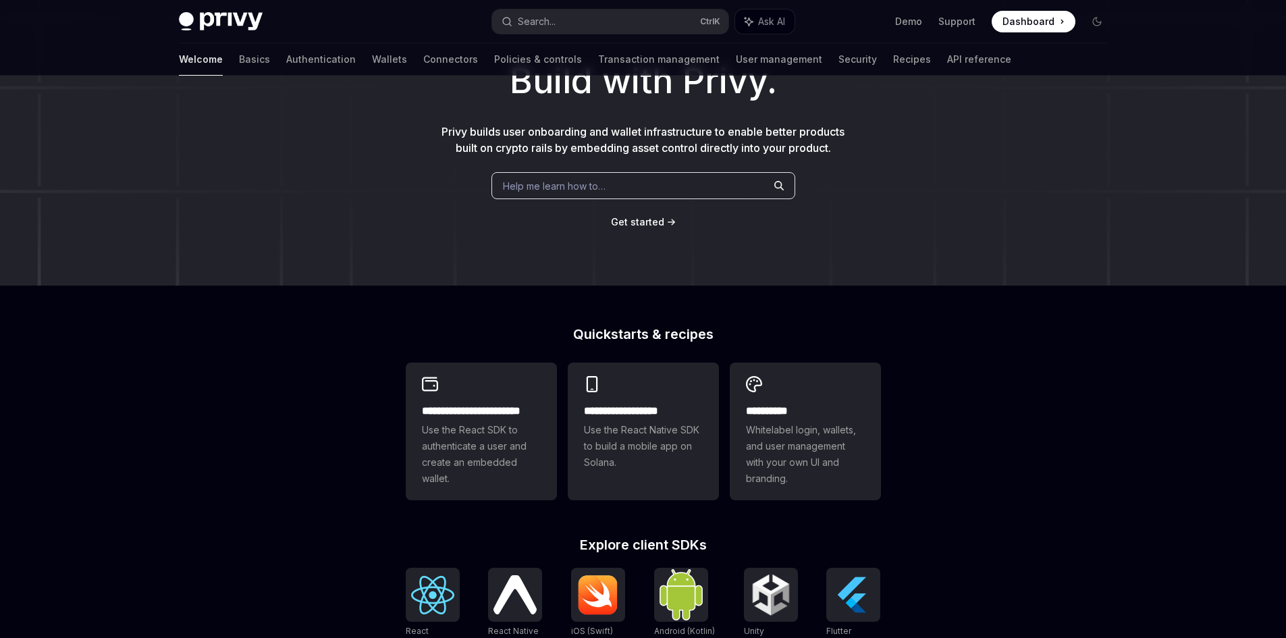  I want to click on a: Connectors, so click(450, 59).